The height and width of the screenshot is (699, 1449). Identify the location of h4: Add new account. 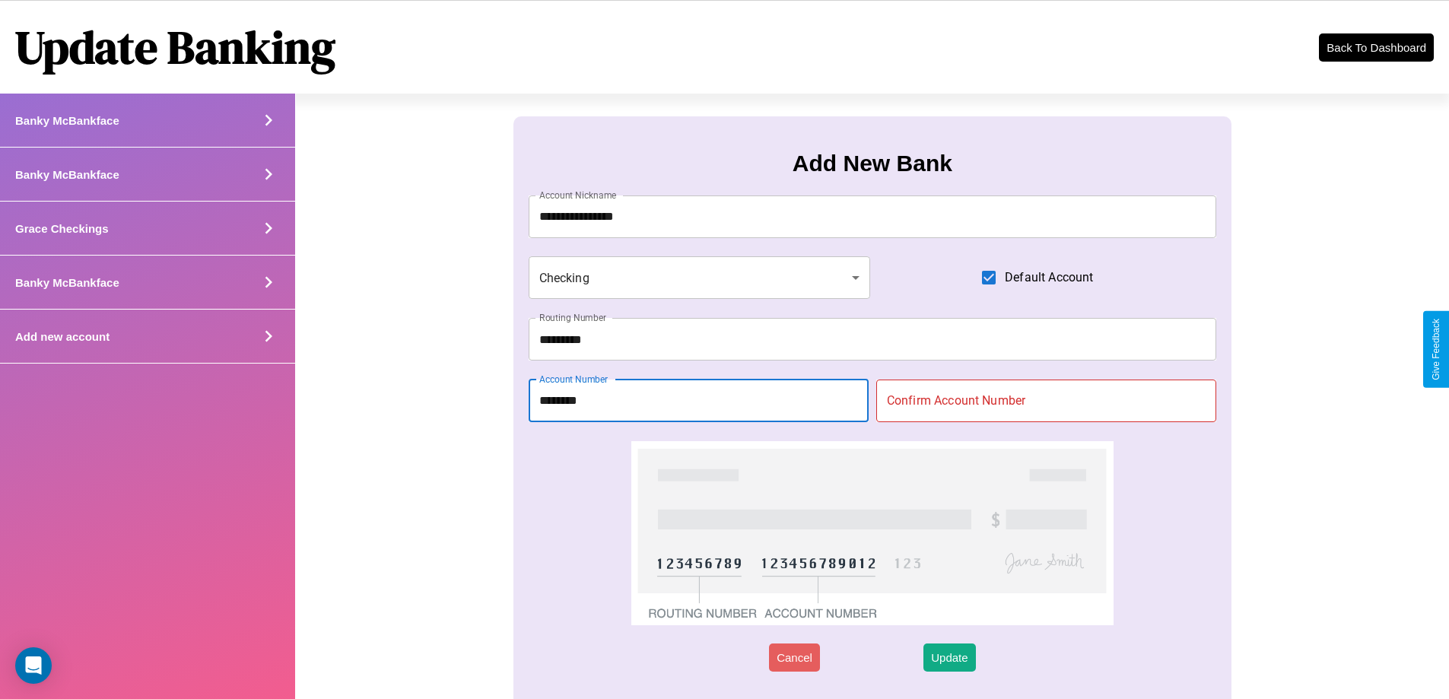
(62, 336).